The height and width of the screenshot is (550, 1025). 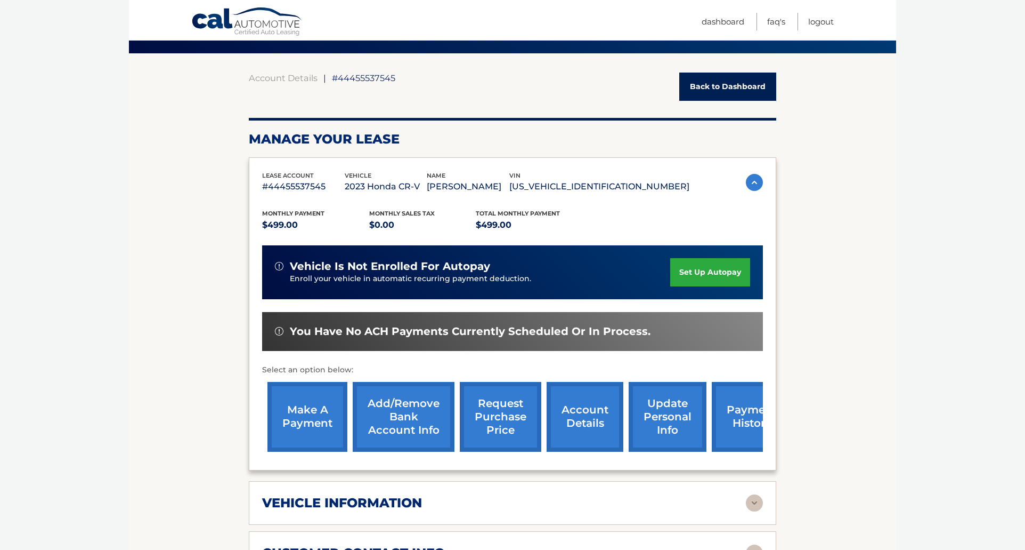 I want to click on span: #44455537545, so click(x=364, y=78).